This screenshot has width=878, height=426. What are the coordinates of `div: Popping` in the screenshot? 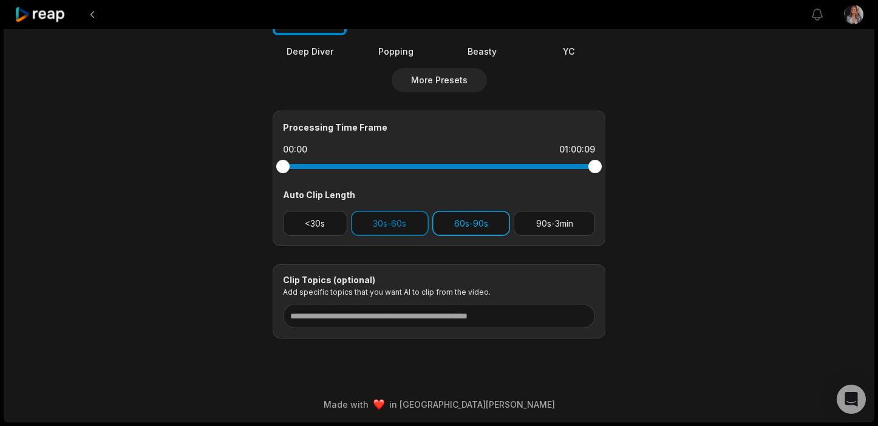 It's located at (396, 51).